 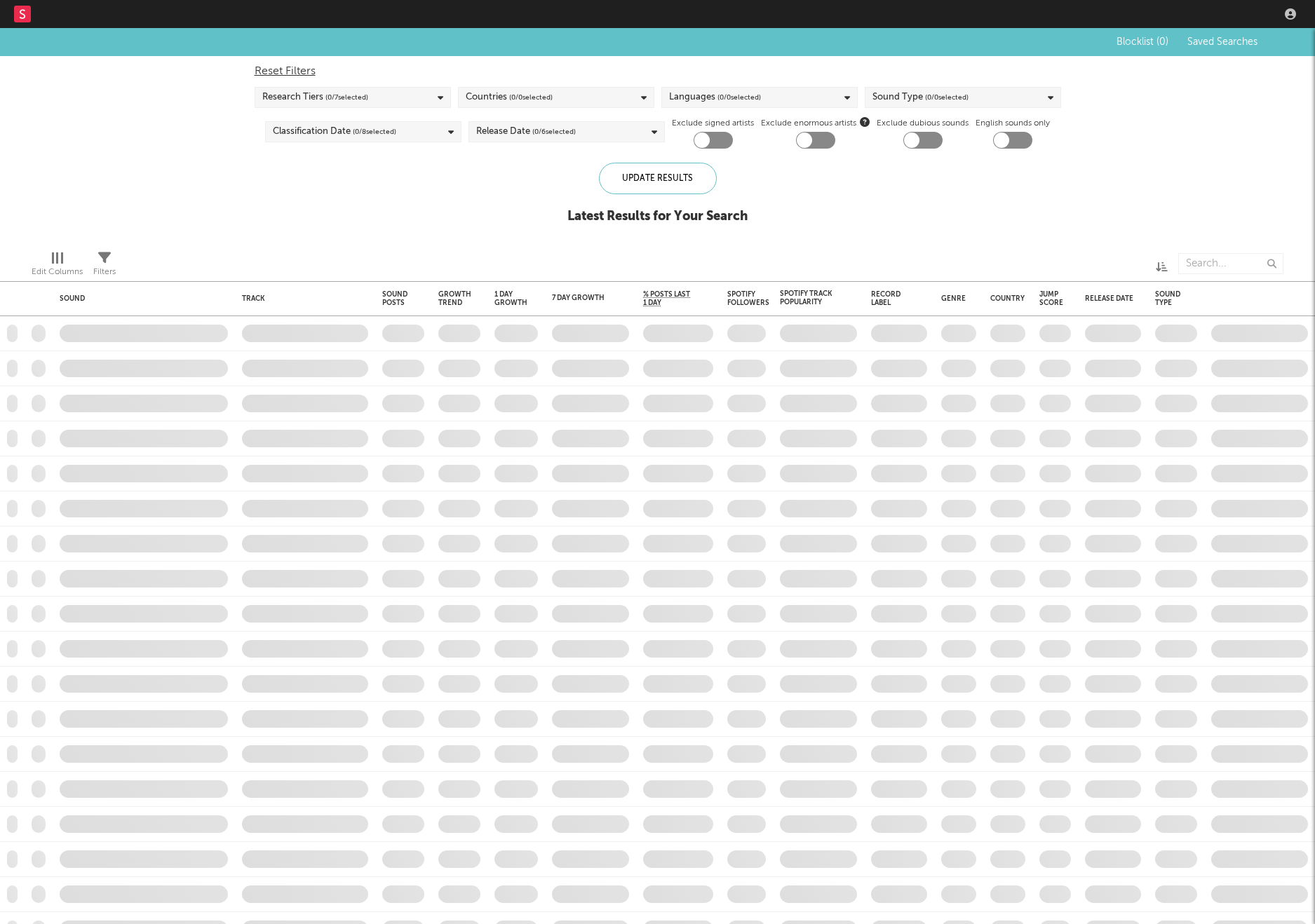 I want to click on div: Spotify Followers, so click(x=748, y=298).